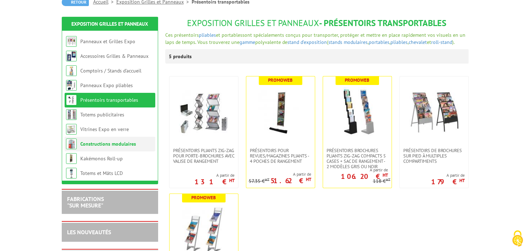 This screenshot has height=251, width=530. I want to click on h1: - Présentoirs transportables, so click(317, 23).